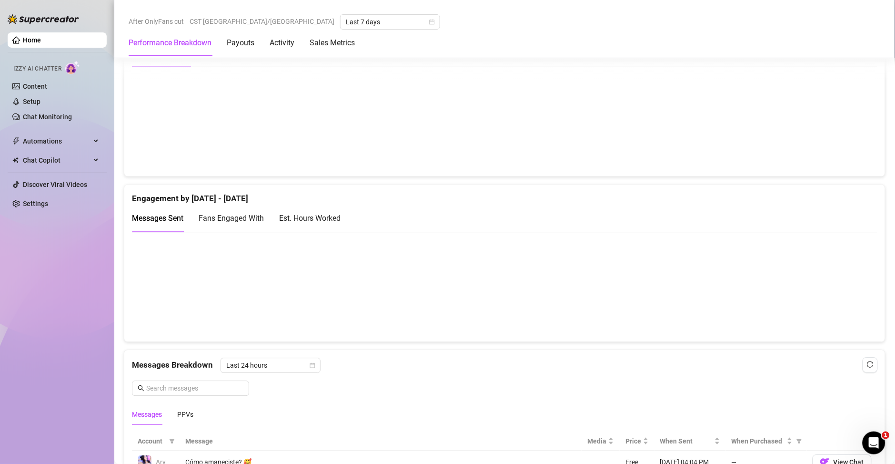 This screenshot has width=895, height=464. Describe the element at coordinates (601, 441) in the screenshot. I see `th: Media` at that location.